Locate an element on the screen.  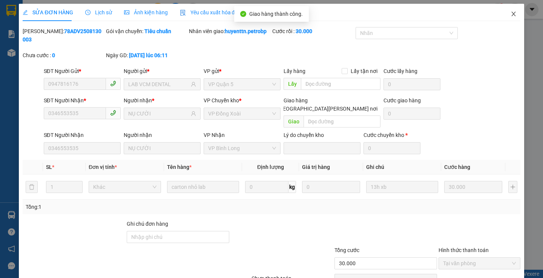
div: 30.000 is located at coordinates (30, 53).